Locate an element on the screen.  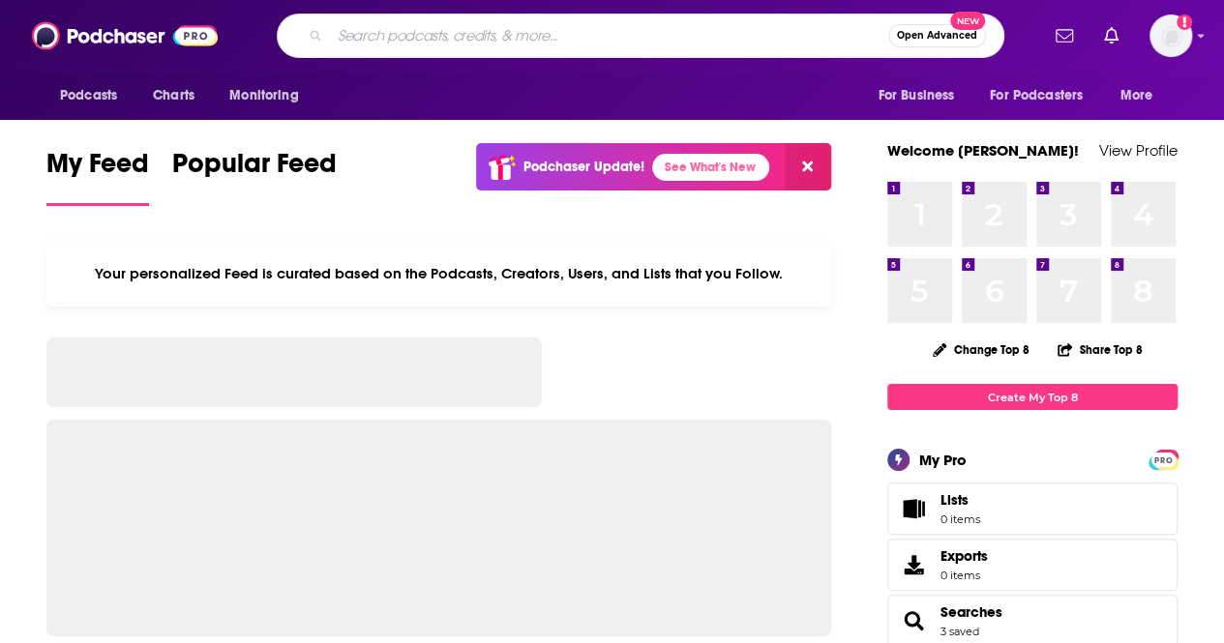
a: Exports is located at coordinates (1032, 565).